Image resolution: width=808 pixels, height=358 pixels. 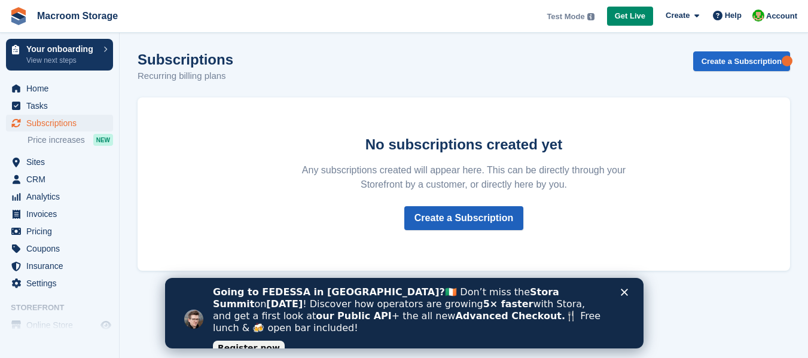 What do you see at coordinates (70, 140) in the screenshot?
I see `a: Price increases NEW` at bounding box center [70, 140].